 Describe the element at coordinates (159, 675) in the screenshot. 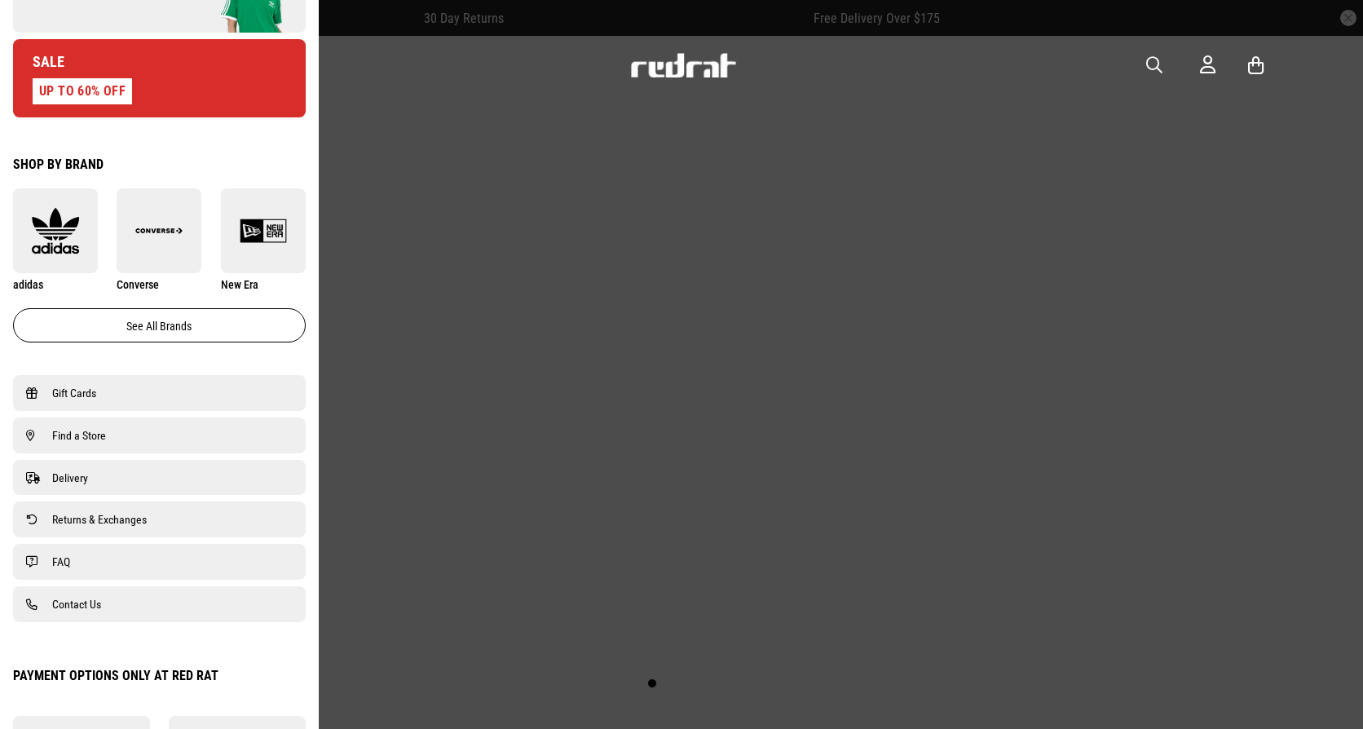

I see `div: Payment Options Only at Red Rat` at that location.